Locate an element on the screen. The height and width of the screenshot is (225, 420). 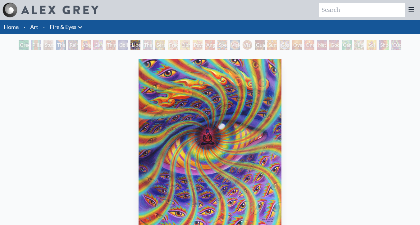
div: Liberation Through Seeing is located at coordinates (136, 45).